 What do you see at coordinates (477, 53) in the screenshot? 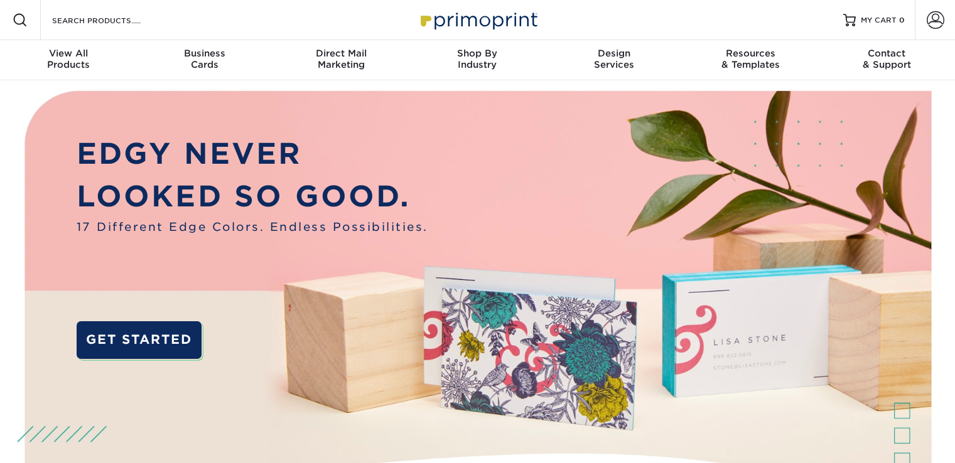
I see `span: Shop By` at bounding box center [477, 53].